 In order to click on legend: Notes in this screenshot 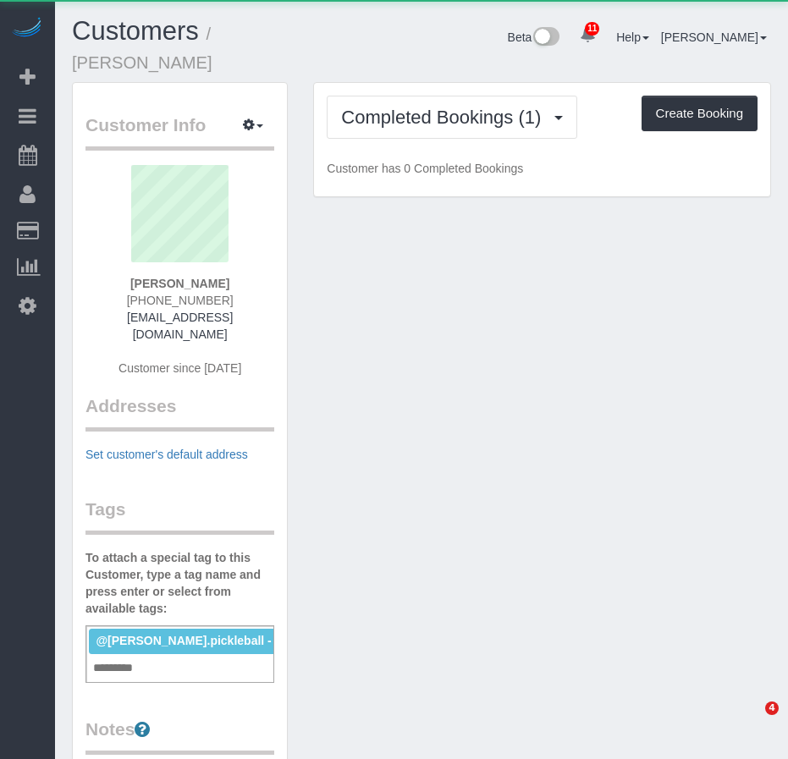, I will do `click(179, 735)`.